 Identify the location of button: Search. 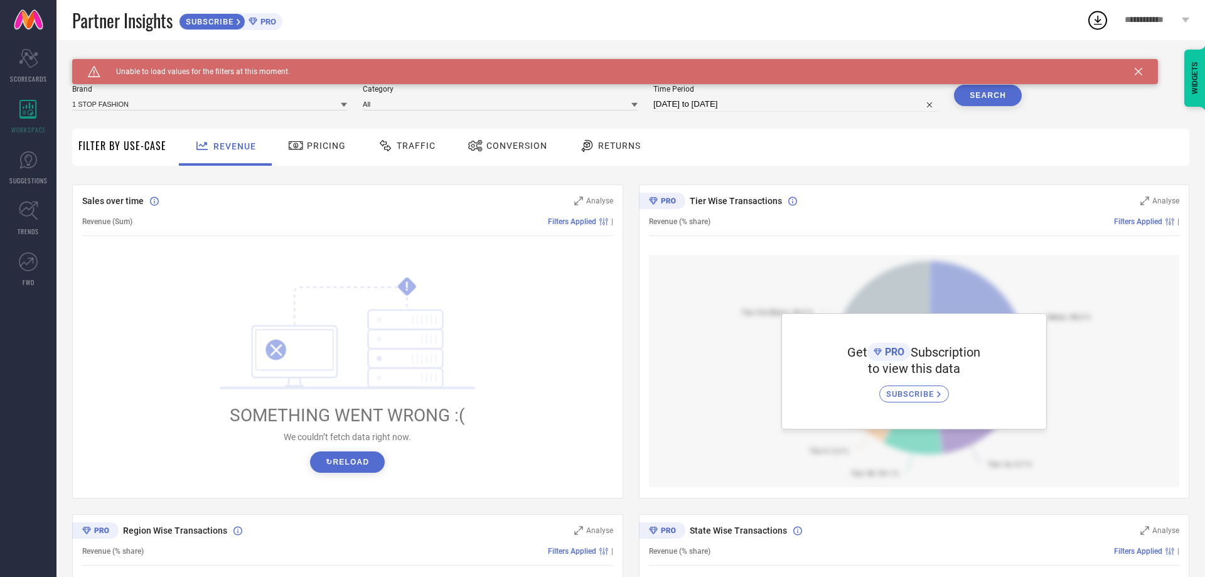
(988, 95).